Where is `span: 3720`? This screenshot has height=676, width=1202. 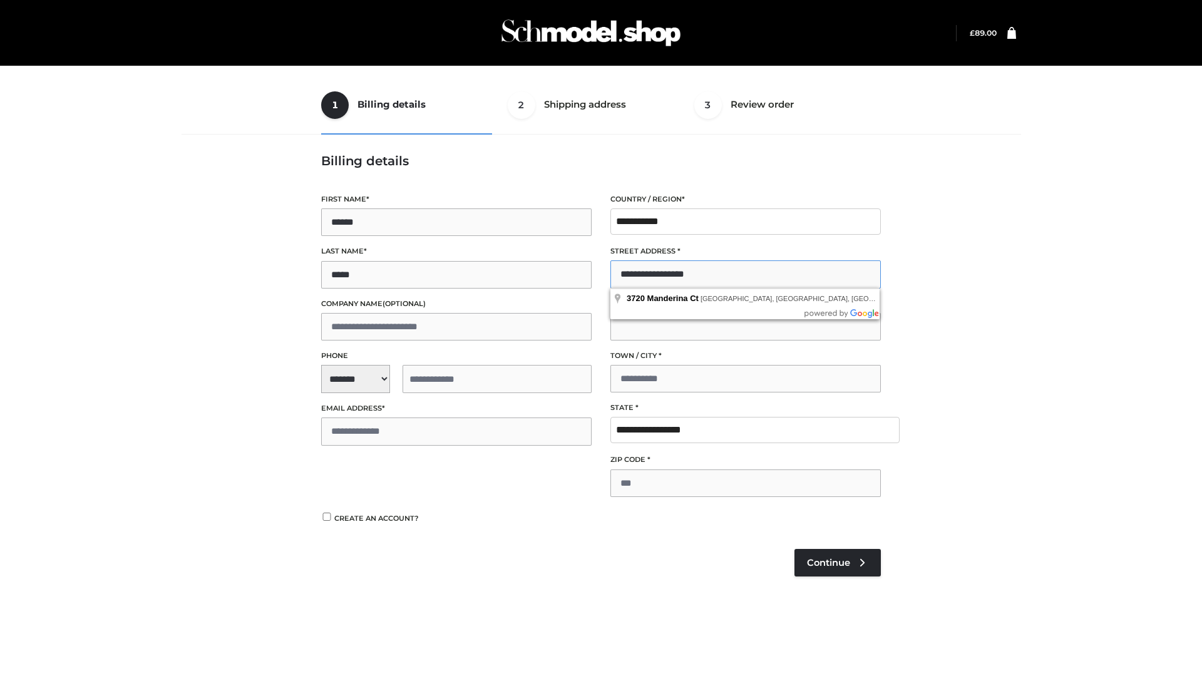
span: 3720 is located at coordinates (636, 298).